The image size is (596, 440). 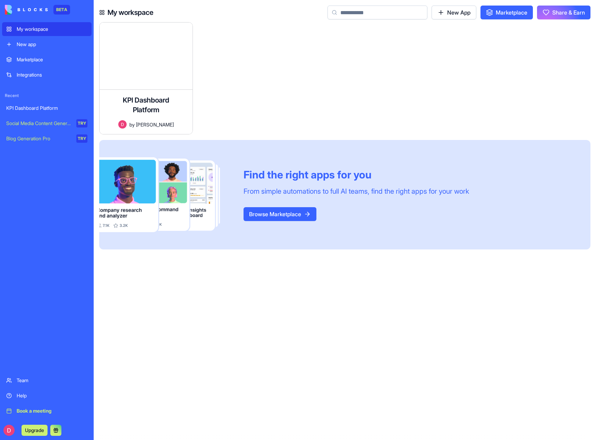 I want to click on div: KPI Dashboard Platform, so click(x=47, y=108).